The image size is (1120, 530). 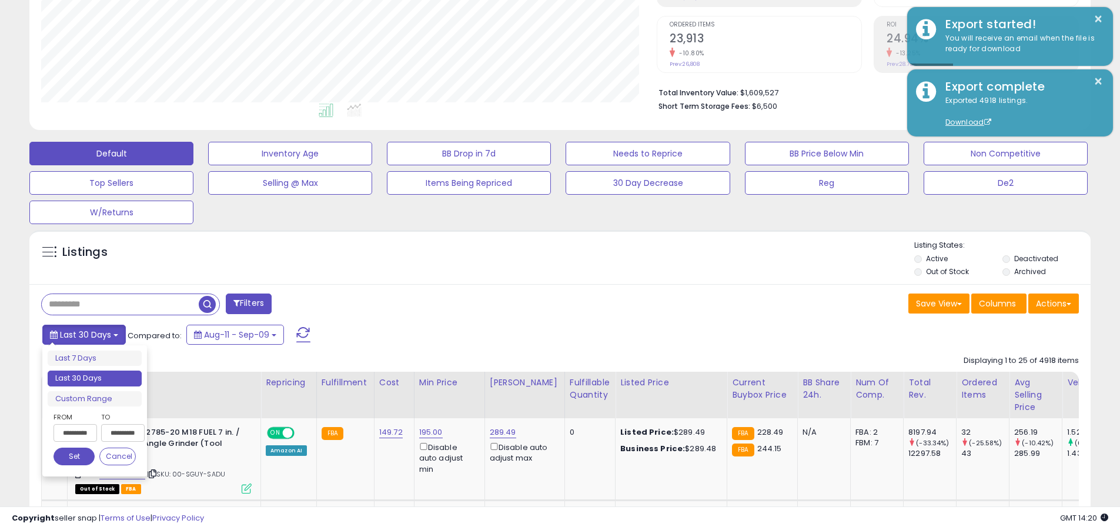 I want to click on div: FBM: 7, so click(x=875, y=443).